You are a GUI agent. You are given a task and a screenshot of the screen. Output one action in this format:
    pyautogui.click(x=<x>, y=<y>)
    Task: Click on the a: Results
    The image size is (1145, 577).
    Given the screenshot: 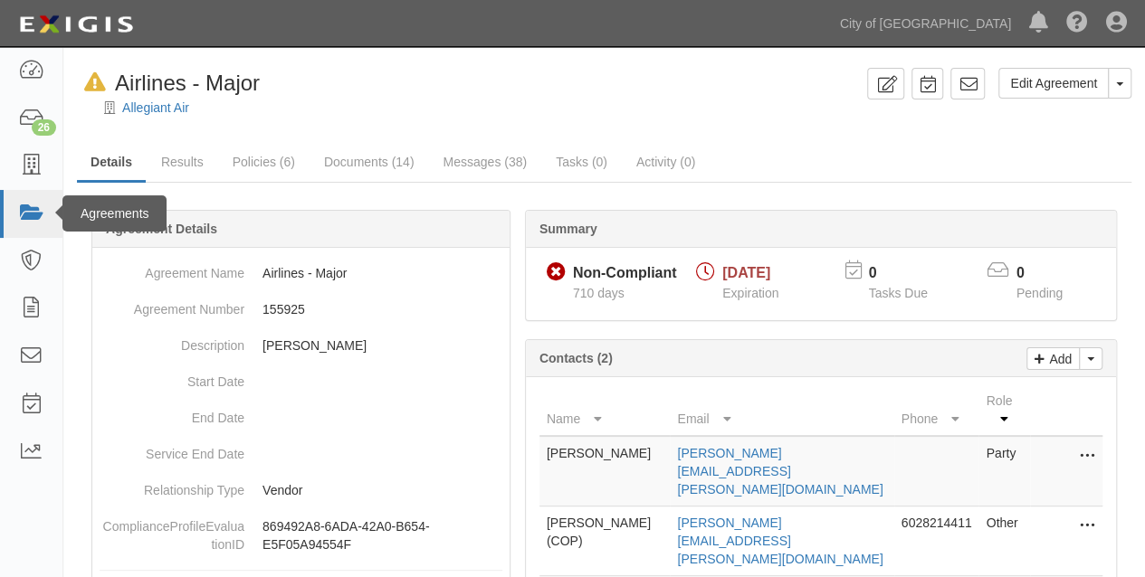 What is the action you would take?
    pyautogui.click(x=182, y=162)
    